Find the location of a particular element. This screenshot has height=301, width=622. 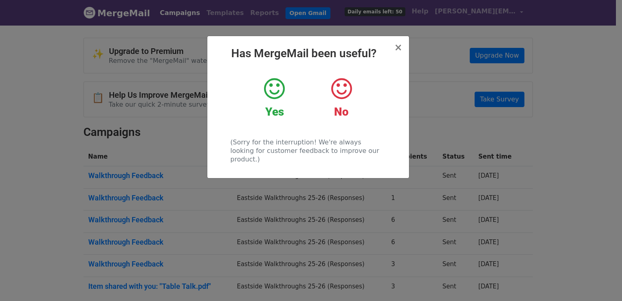

a: Yes is located at coordinates (274, 98).